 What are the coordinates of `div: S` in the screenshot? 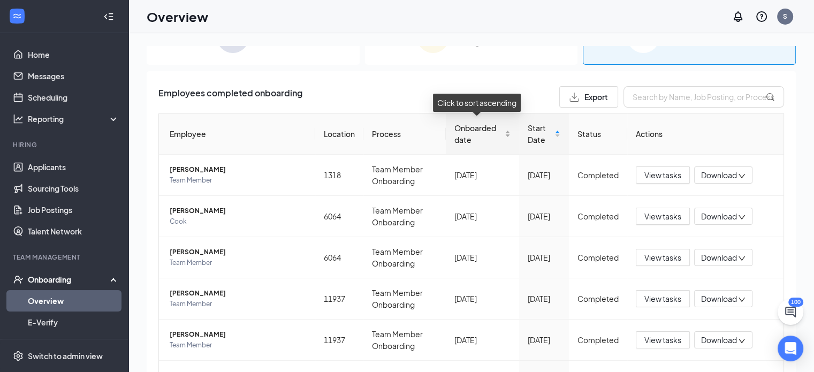 It's located at (785, 16).